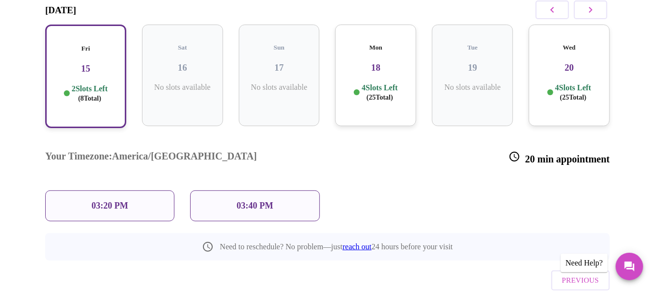 The width and height of the screenshot is (655, 292). Describe the element at coordinates (472, 68) in the screenshot. I see `h3: 19` at that location.